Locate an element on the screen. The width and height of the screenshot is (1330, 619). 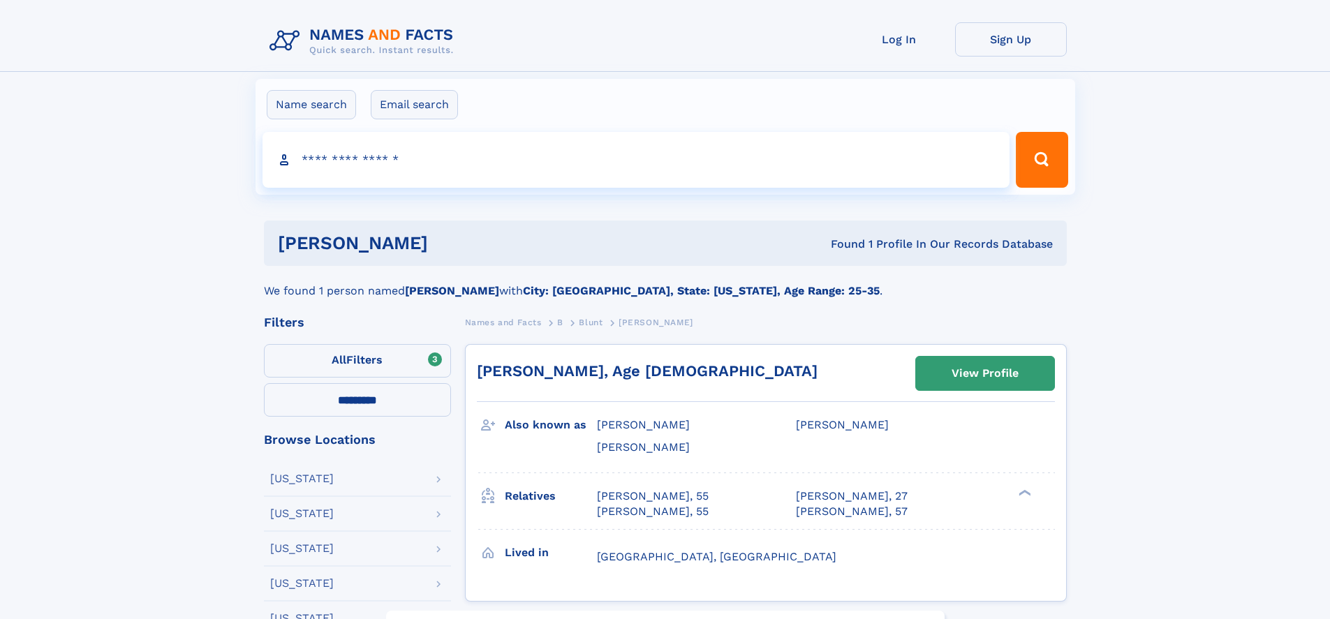
span: Blunt is located at coordinates (591, 322).